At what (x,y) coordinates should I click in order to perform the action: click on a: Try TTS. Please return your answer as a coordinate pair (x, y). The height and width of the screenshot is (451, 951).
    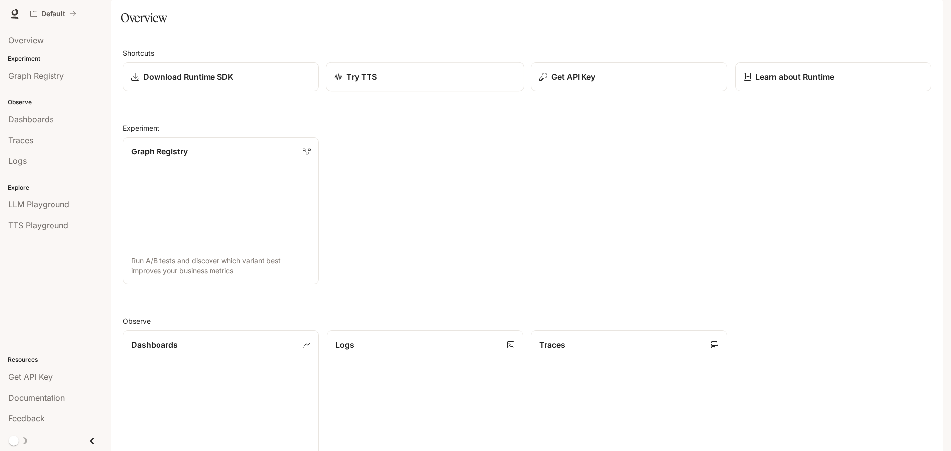
    Looking at the image, I should click on (425, 77).